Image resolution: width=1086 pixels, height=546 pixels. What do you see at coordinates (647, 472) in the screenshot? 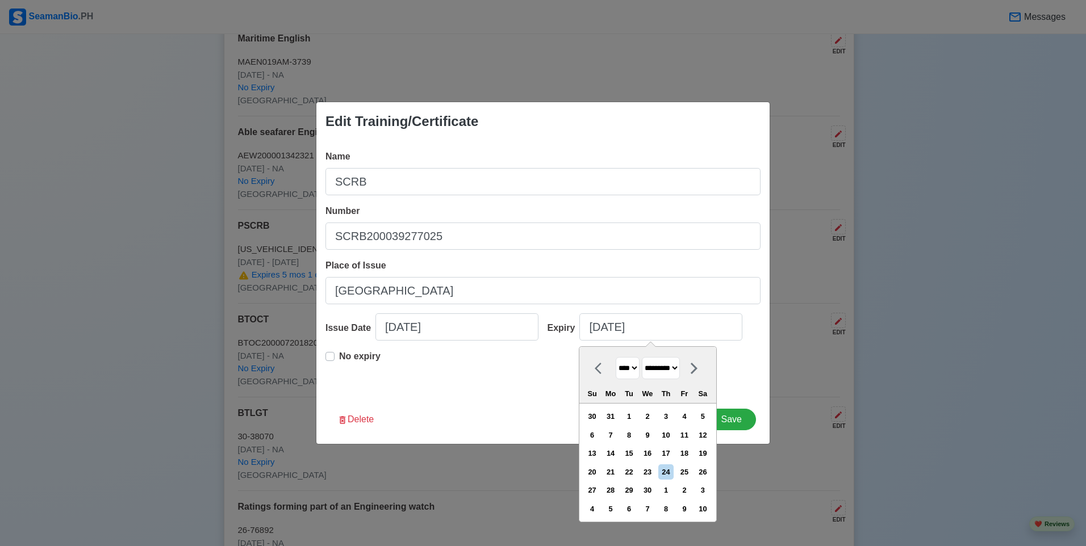
I see `div: Choose Wednesday, September 23rd, 2026` at bounding box center [647, 472].